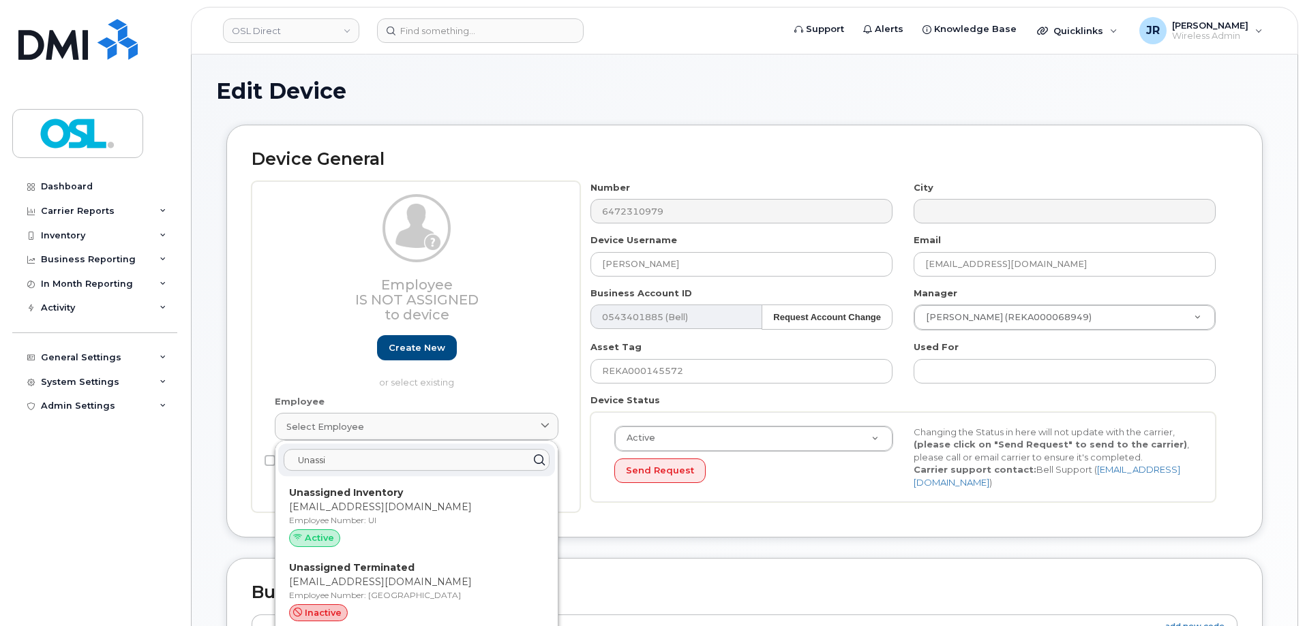 The width and height of the screenshot is (1305, 626). Describe the element at coordinates (936, 347) in the screenshot. I see `label: Used For` at that location.